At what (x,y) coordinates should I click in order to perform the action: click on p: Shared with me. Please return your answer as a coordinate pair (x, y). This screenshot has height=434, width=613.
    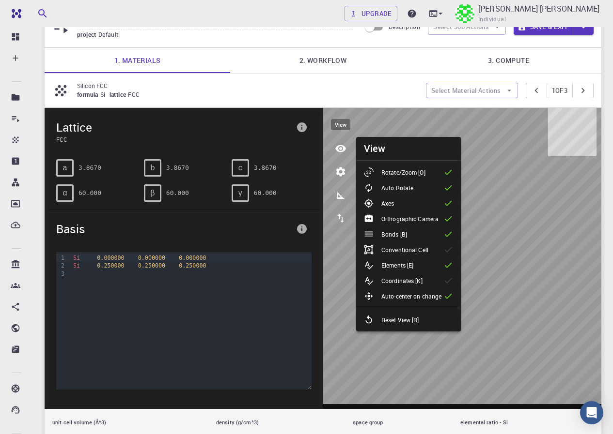
    Looking at the image, I should click on (29, 307).